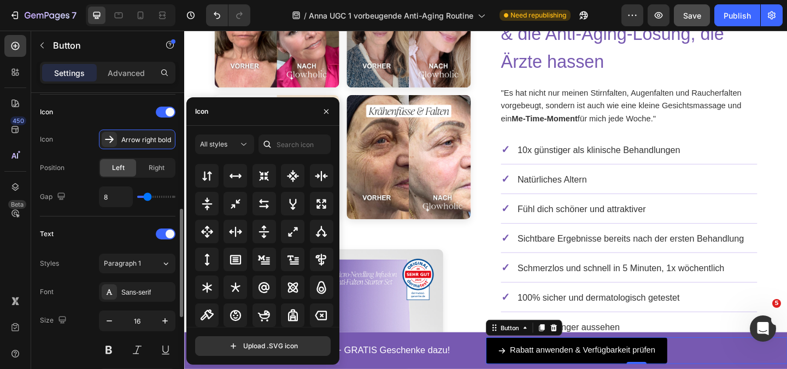 The height and width of the screenshot is (369, 787). What do you see at coordinates (54, 320) in the screenshot?
I see `div: Size` at bounding box center [54, 320].